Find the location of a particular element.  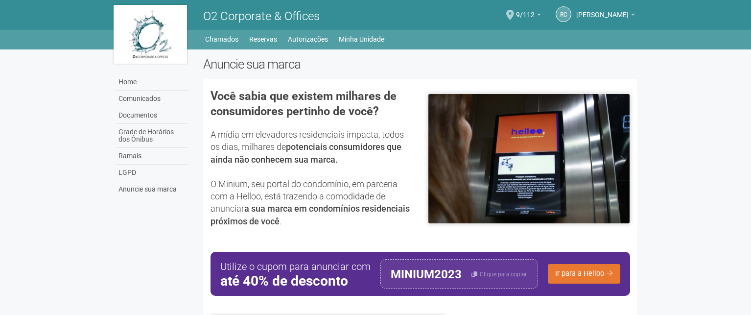

p: A mídia em elevadores residenciais impacta, todos os dias, milhares de O Minium, seu portal do co... is located at coordinates (311, 178).